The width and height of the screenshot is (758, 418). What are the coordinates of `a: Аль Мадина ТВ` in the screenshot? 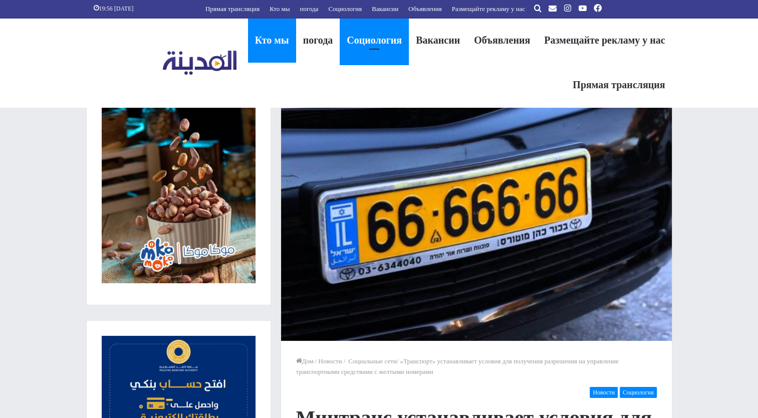 It's located at (199, 63).